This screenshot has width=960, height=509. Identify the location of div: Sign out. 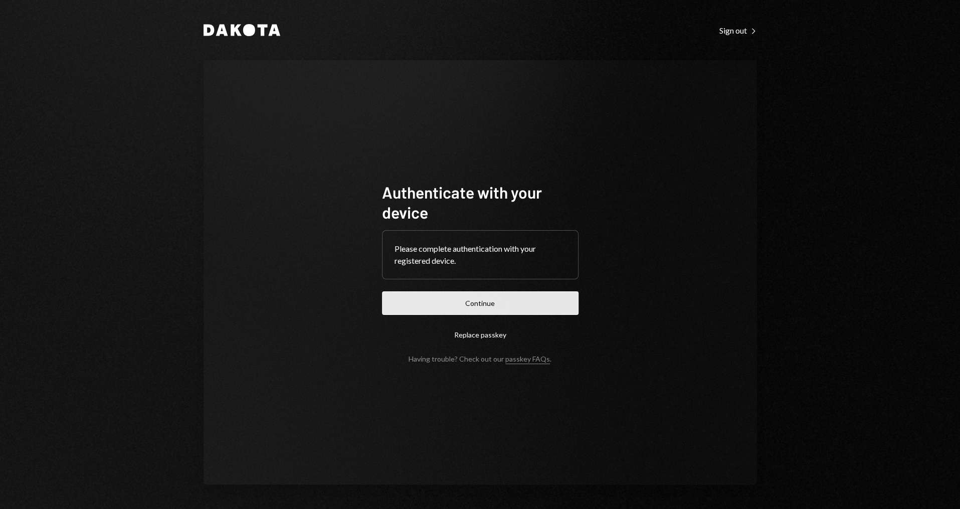
(738, 31).